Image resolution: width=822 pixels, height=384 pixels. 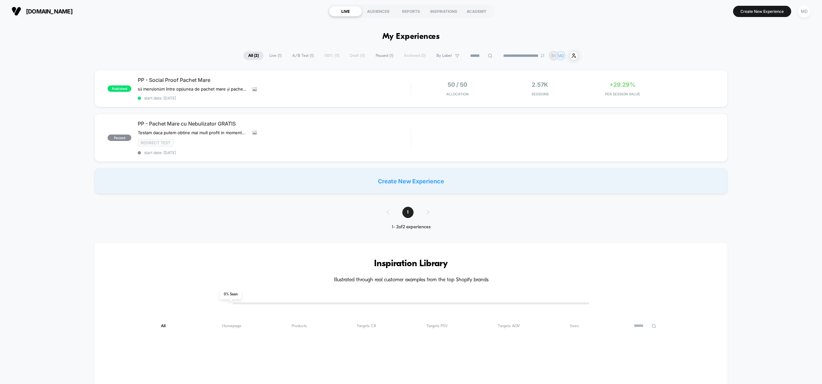 I want to click on p: BV, so click(x=554, y=56).